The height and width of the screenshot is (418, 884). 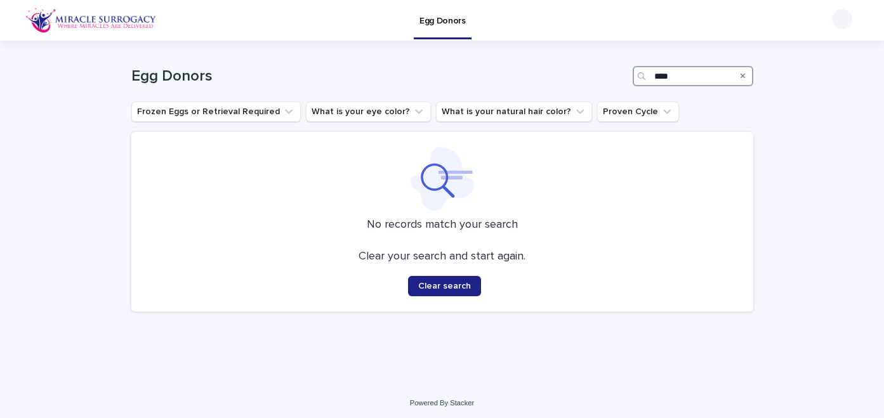 I want to click on p: No records match your search, so click(x=442, y=225).